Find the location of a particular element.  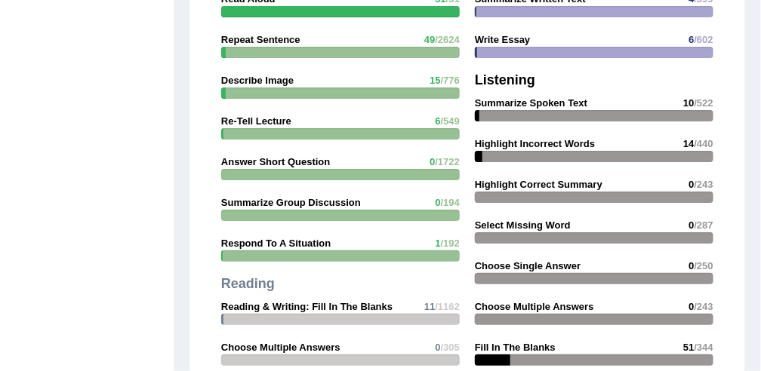

span: 10 is located at coordinates (688, 103).